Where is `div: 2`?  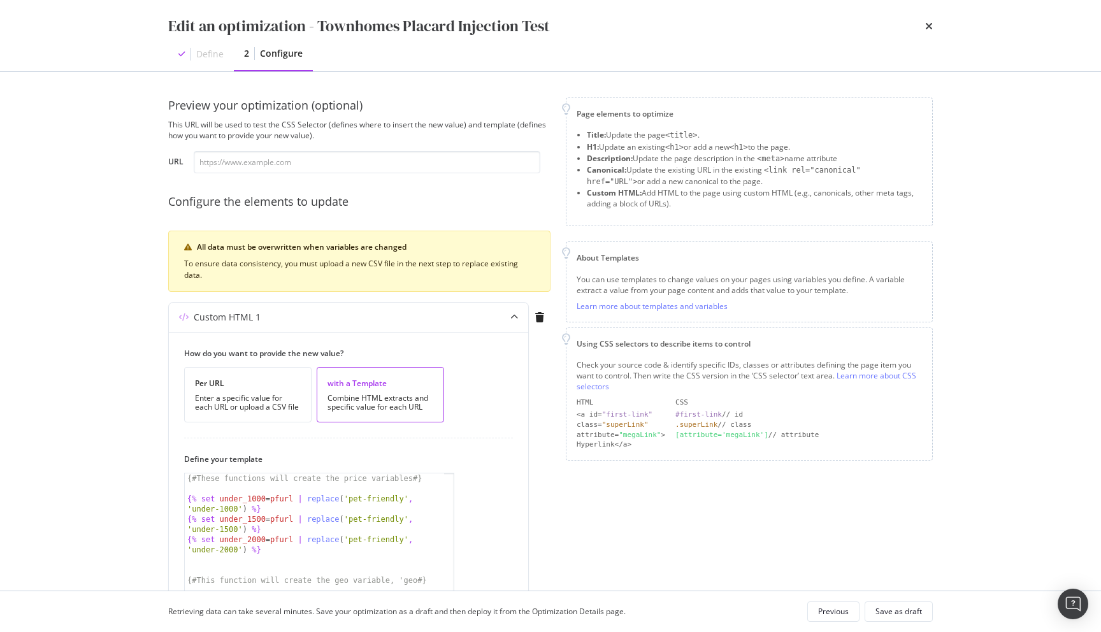
div: 2 is located at coordinates (247, 54).